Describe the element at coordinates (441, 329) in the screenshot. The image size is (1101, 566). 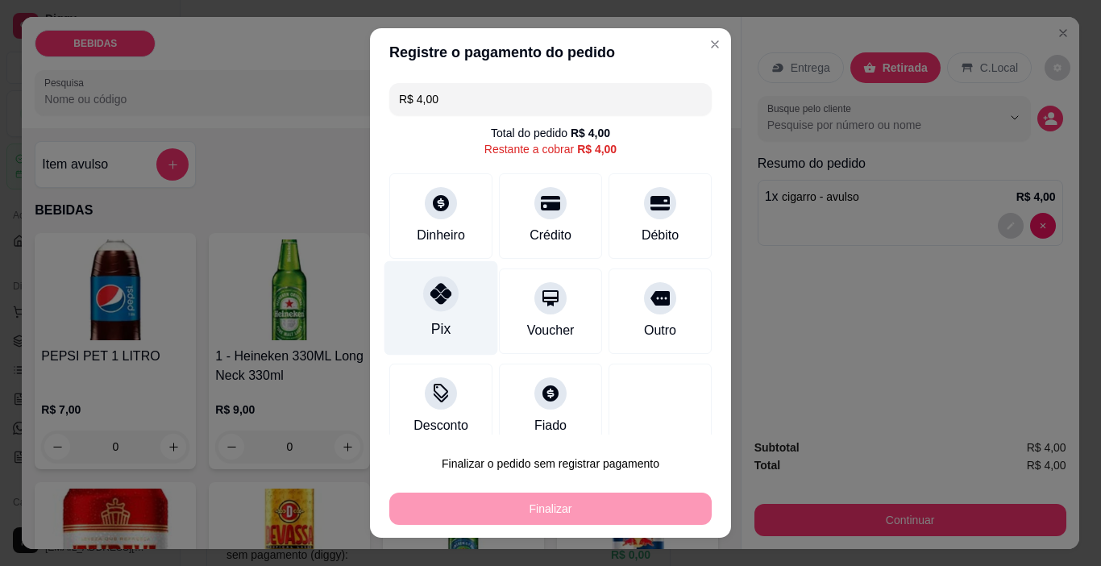
I see `div: Pix` at that location.